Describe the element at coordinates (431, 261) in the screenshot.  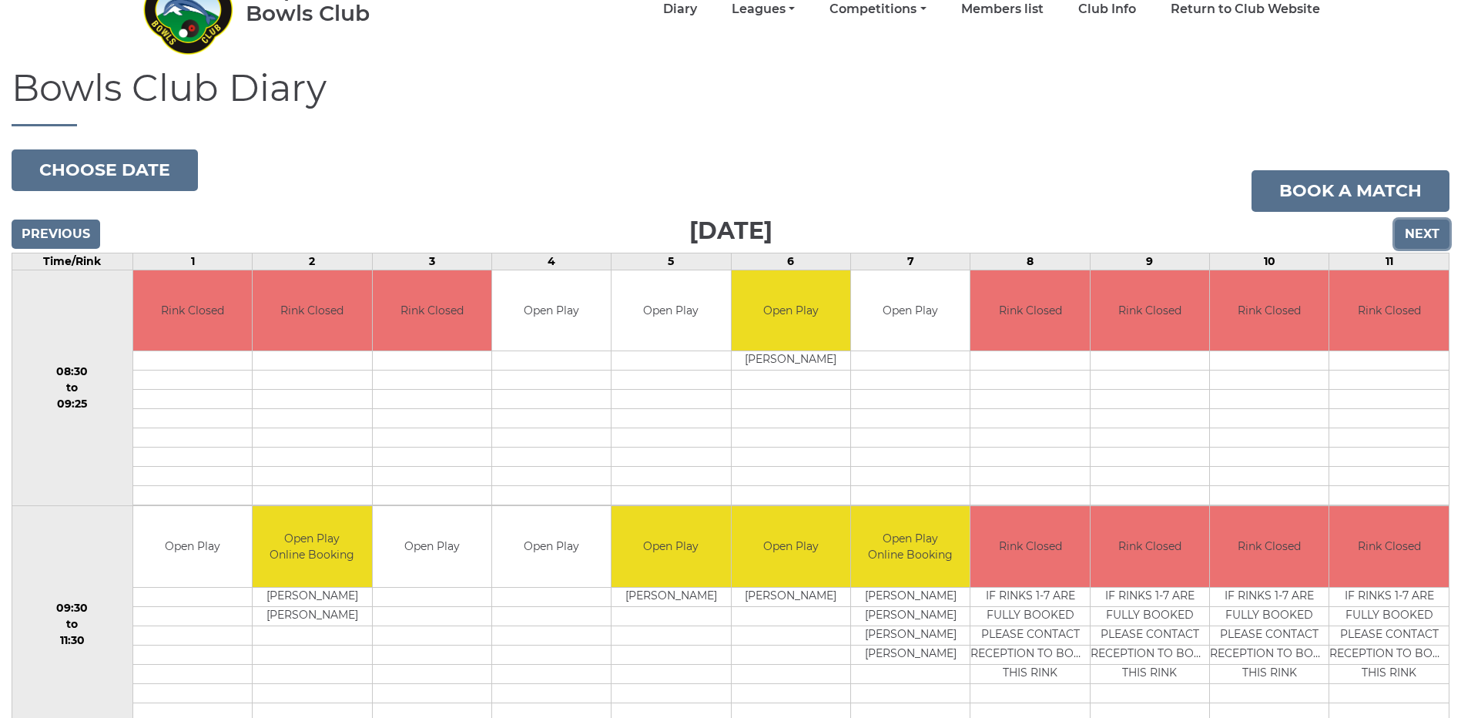
I see `td: 3` at that location.